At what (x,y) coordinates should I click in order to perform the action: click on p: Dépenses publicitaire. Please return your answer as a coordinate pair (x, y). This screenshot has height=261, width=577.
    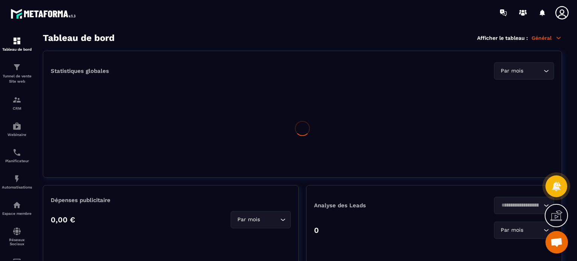
    Looking at the image, I should click on (171, 200).